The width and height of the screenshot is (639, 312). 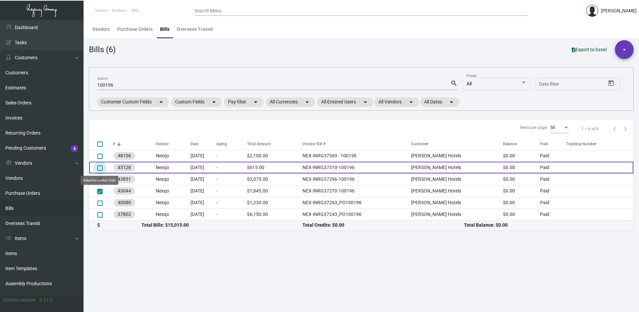 I want to click on img: admin@bootstrapmaster.com, so click(x=593, y=11).